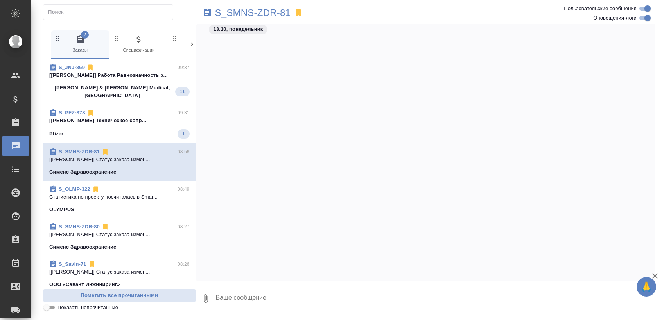 The height and width of the screenshot is (320, 664). Describe the element at coordinates (56, 134) in the screenshot. I see `p: Pfizer` at that location.